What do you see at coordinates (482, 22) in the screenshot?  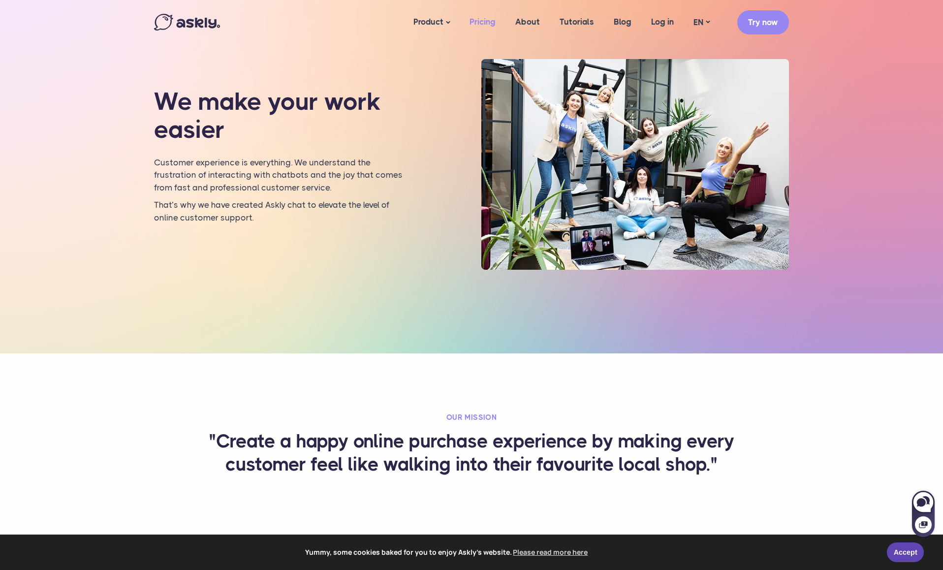 I see `a: Pricing` at bounding box center [482, 22].